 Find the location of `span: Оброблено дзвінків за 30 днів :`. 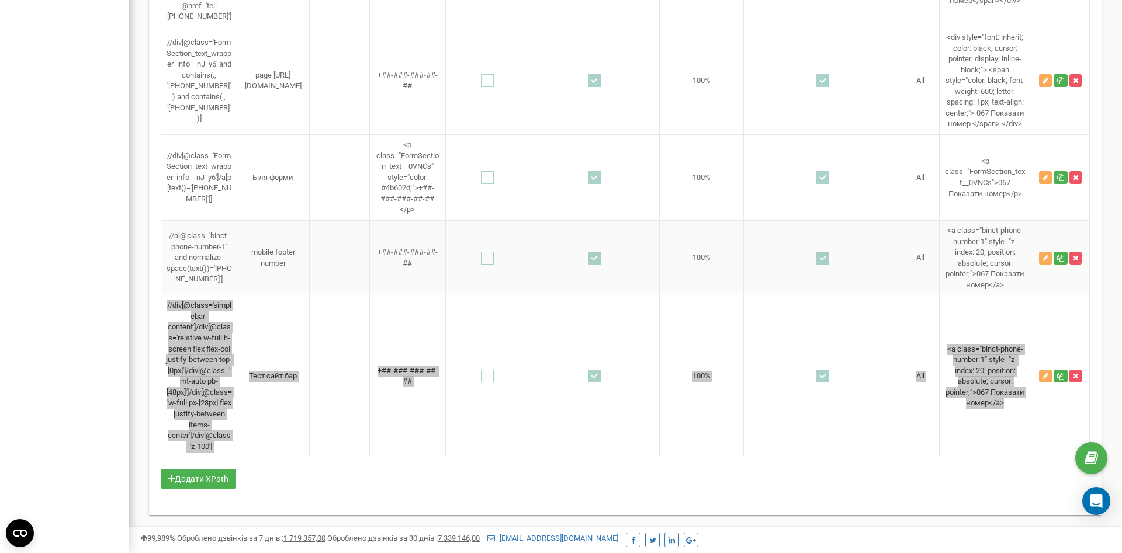

span: Оброблено дзвінків за 30 днів : is located at coordinates (403, 538).